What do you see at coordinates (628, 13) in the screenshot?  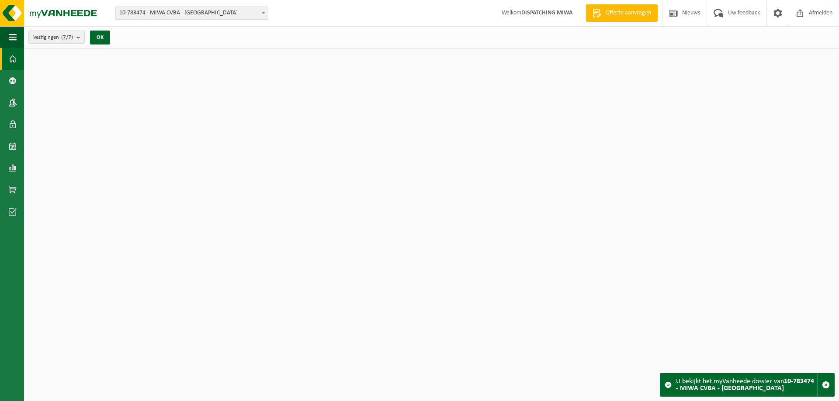 I see `span: Offerte aanvragen` at bounding box center [628, 13].